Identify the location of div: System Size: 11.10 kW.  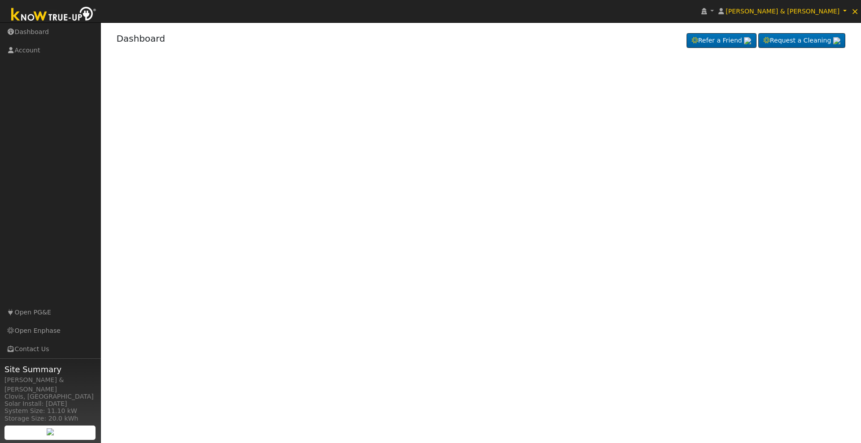
(50, 411).